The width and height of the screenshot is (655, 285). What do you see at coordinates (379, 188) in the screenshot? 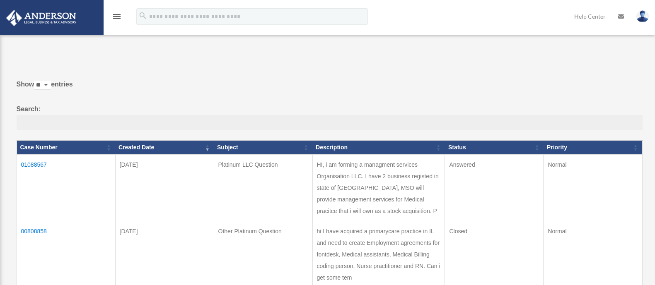
I see `td: HI, i am forming a managment services Organisation LLC. I have 2 business registed in state of [G...` at bounding box center [379, 188].